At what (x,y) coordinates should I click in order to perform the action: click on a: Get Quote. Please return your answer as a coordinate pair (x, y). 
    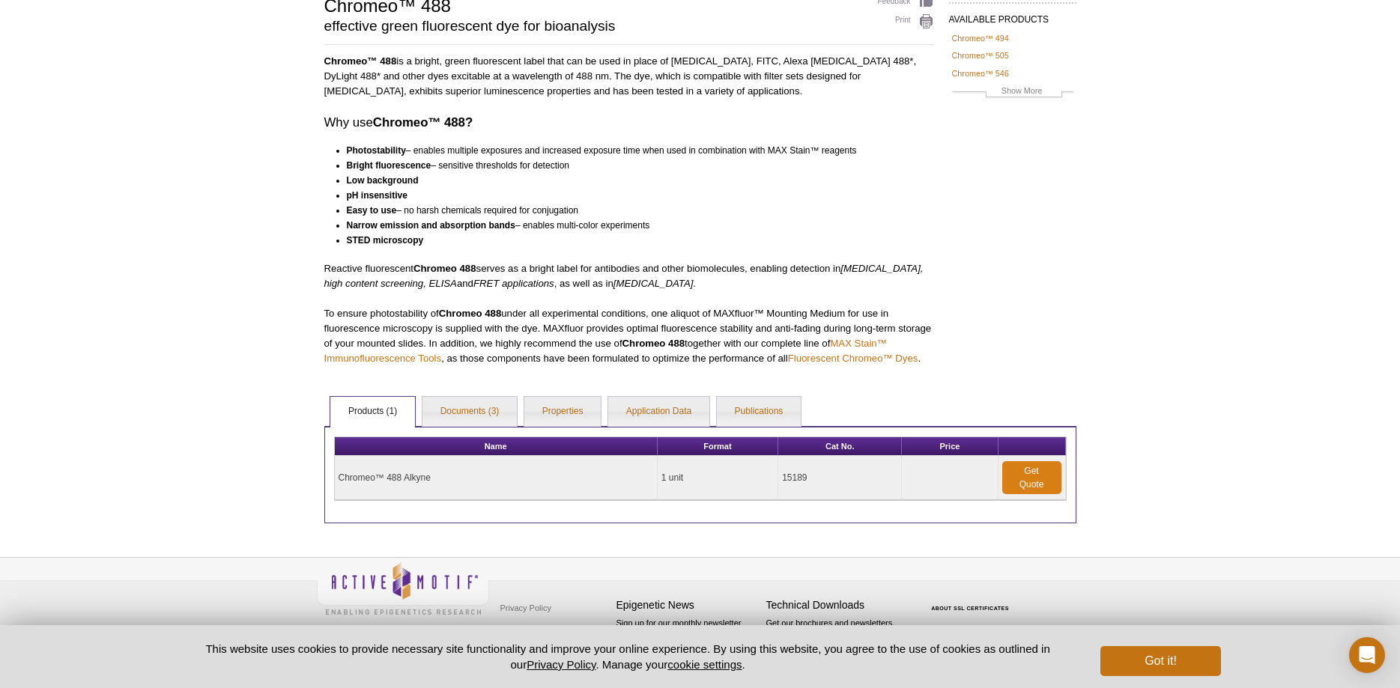
    Looking at the image, I should click on (1032, 478).